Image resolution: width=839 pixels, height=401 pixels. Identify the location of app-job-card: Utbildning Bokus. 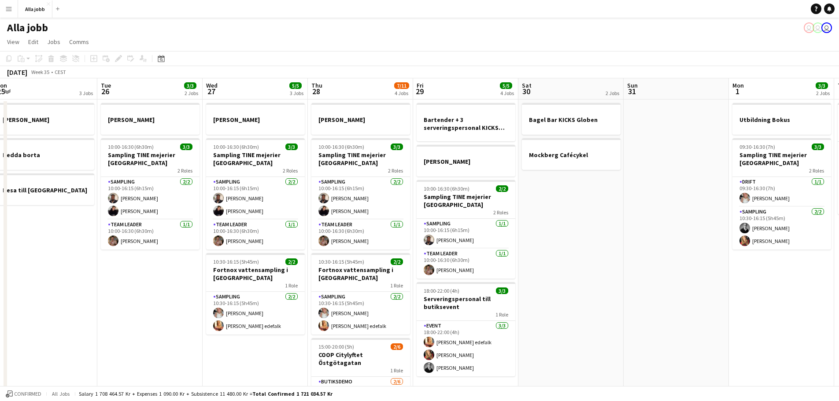
(781, 119).